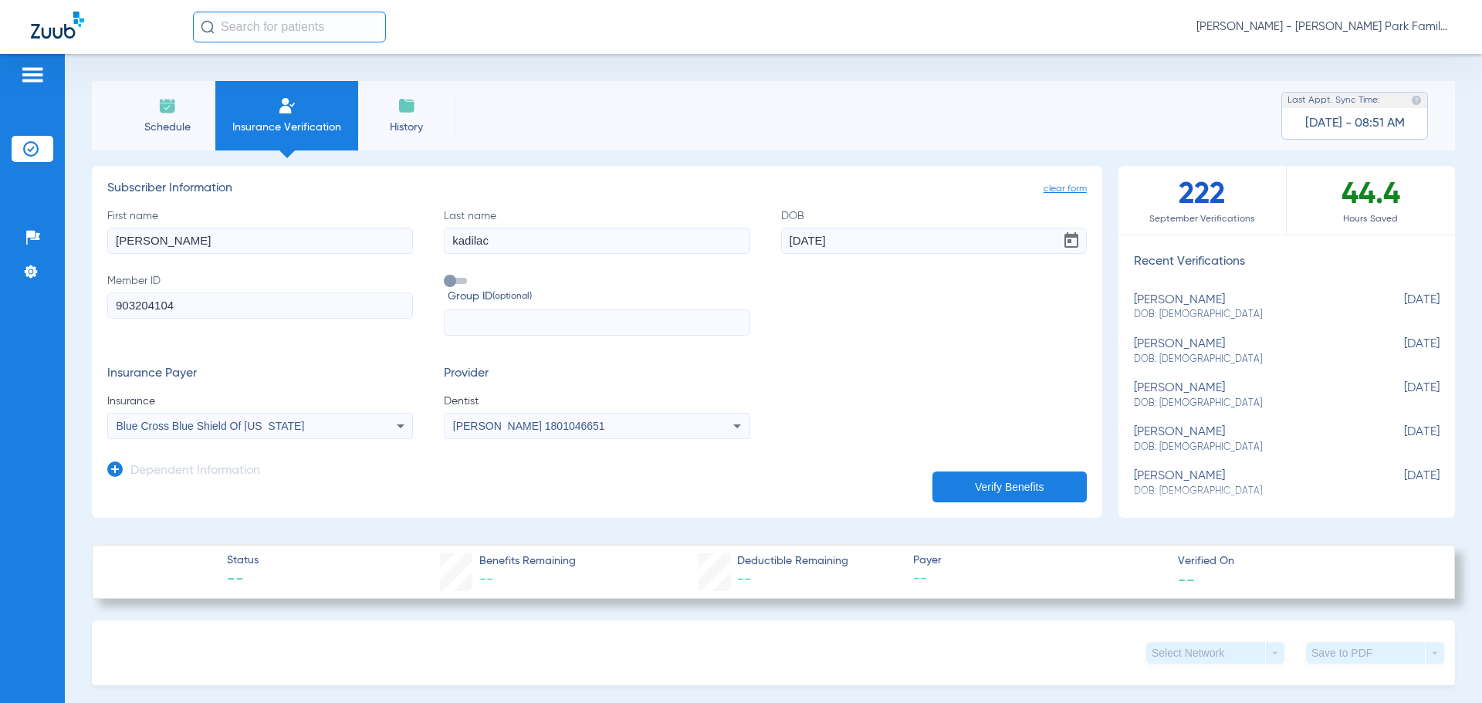 The height and width of the screenshot is (703, 1482). What do you see at coordinates (287, 106) in the screenshot?
I see `img: Manual Insurance Verification` at bounding box center [287, 106].